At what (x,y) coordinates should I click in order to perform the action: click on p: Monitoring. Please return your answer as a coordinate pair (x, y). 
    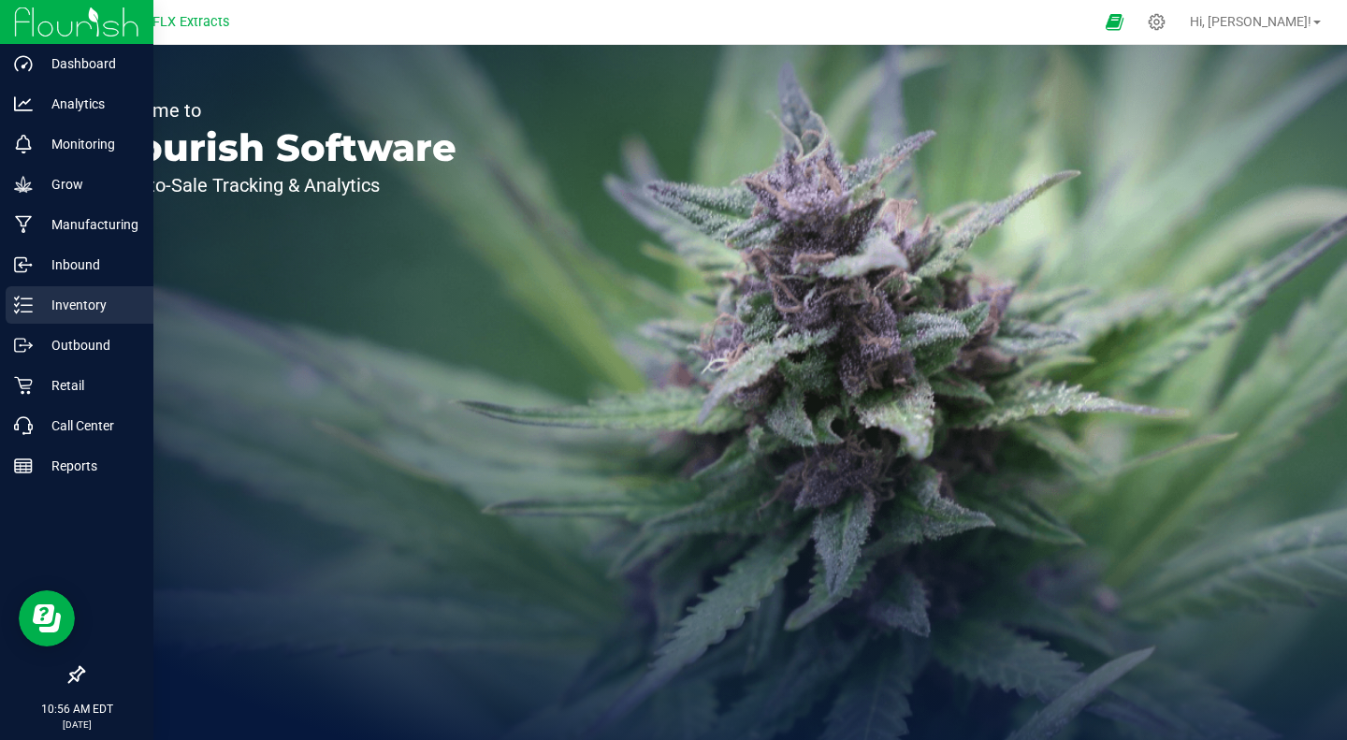
    Looking at the image, I should click on (89, 144).